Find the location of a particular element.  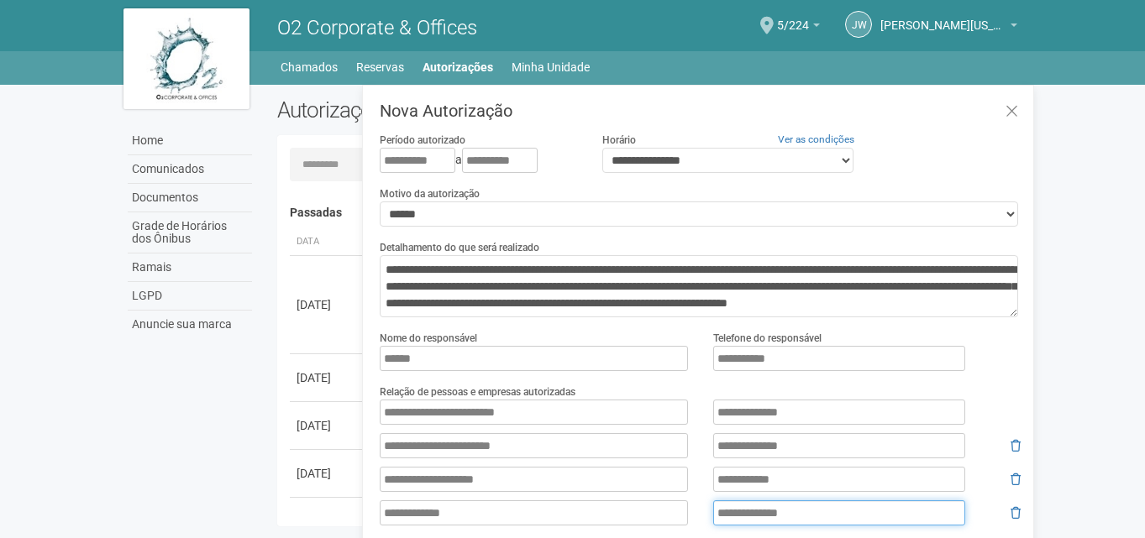

label: Horário is located at coordinates (619, 140).